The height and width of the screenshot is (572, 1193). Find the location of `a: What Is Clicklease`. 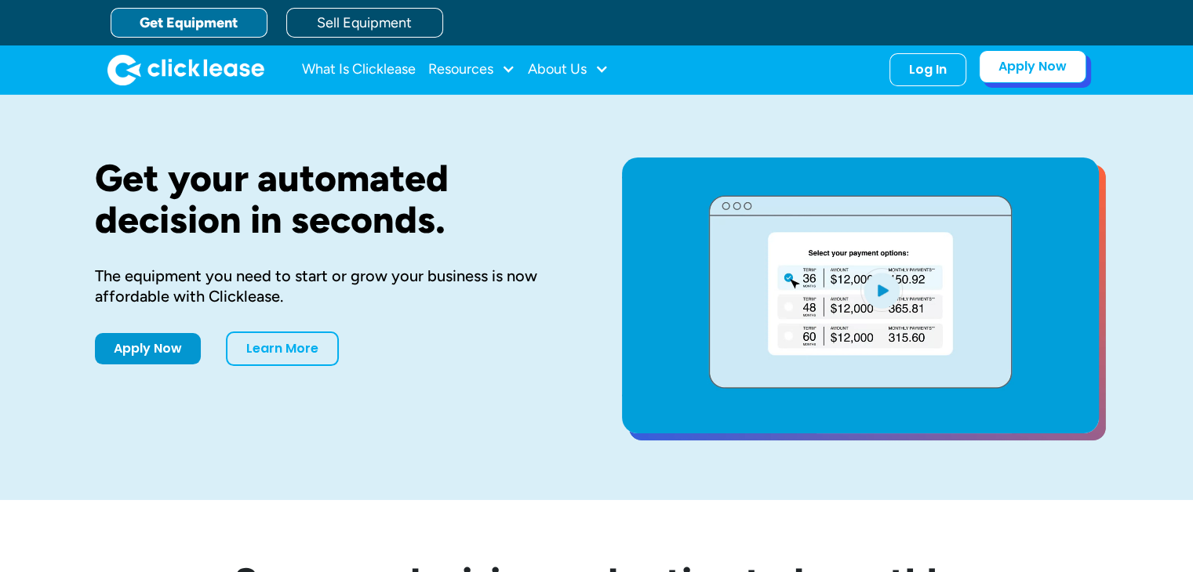

a: What Is Clicklease is located at coordinates (358, 70).